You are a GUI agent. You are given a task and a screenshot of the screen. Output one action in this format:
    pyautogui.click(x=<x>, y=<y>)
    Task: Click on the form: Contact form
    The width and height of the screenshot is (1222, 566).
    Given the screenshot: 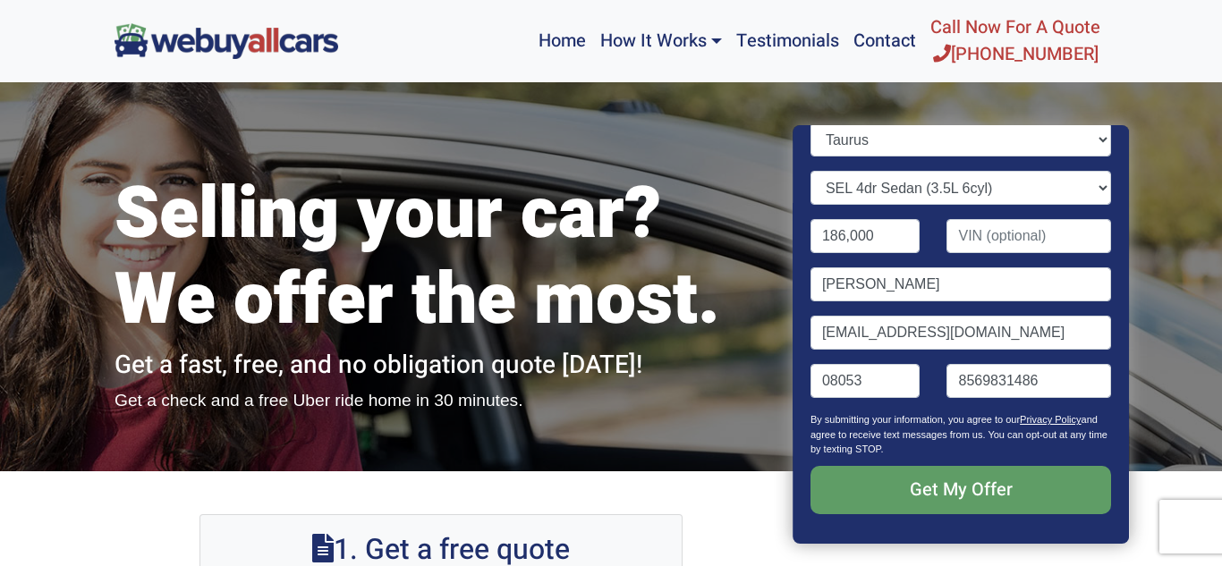 What is the action you would take?
    pyautogui.click(x=960, y=309)
    